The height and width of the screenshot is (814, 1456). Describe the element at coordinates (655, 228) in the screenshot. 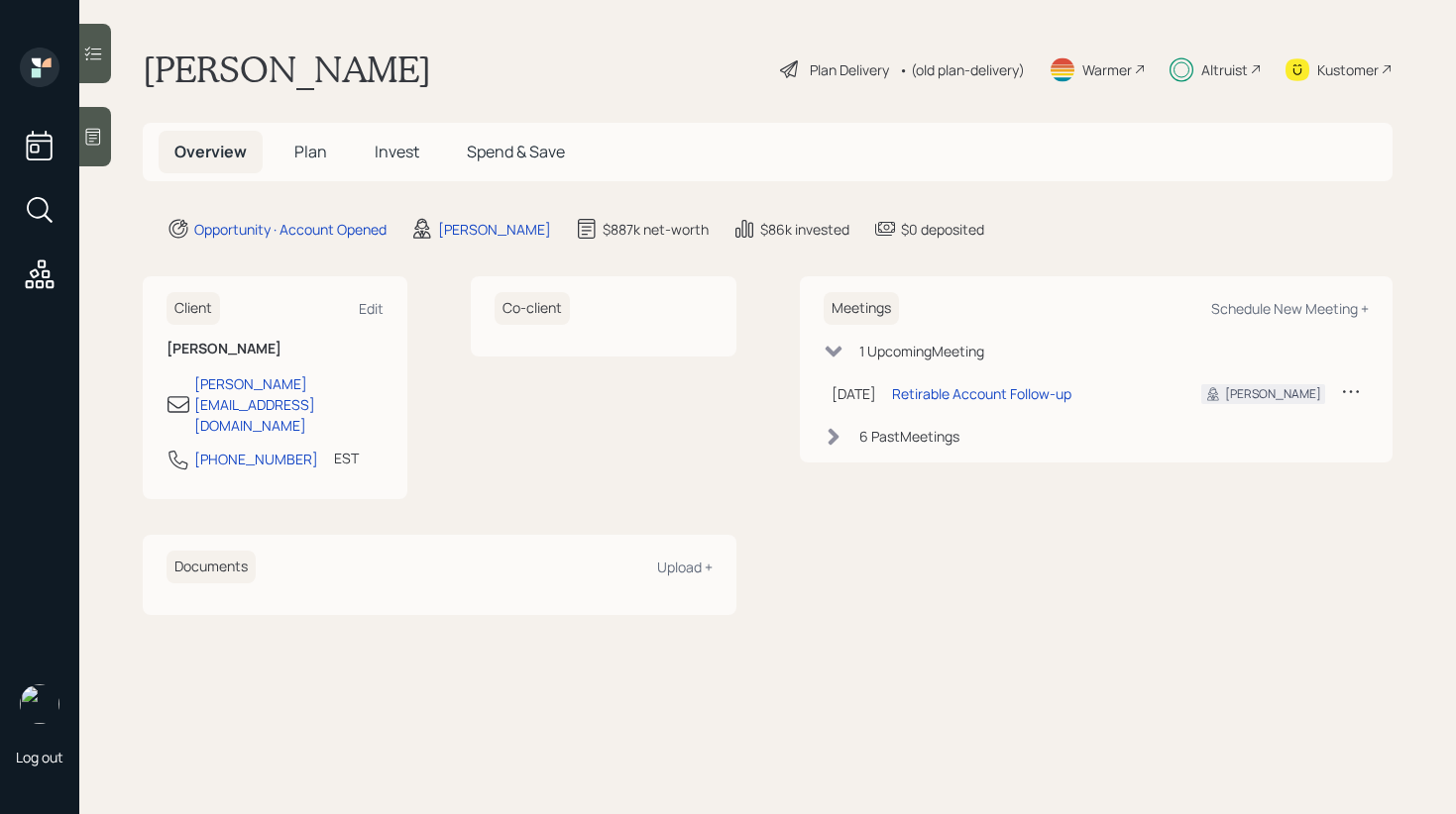

I see `div: $887k net-worth` at that location.